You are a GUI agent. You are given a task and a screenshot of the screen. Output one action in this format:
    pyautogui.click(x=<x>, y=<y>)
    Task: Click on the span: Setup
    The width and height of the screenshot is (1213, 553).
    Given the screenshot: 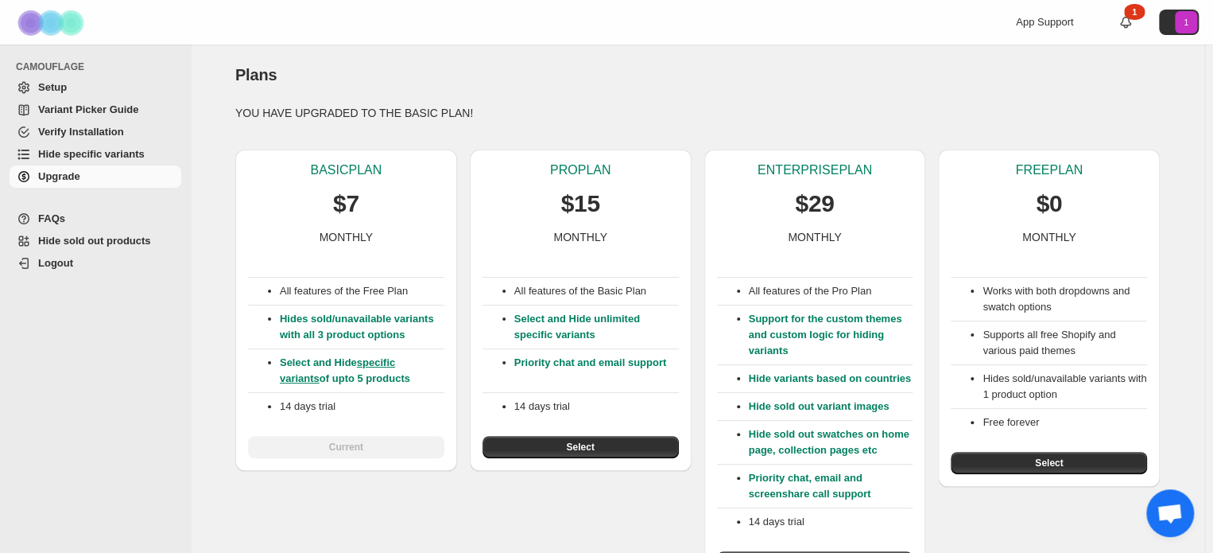 What is the action you would take?
    pyautogui.click(x=52, y=87)
    